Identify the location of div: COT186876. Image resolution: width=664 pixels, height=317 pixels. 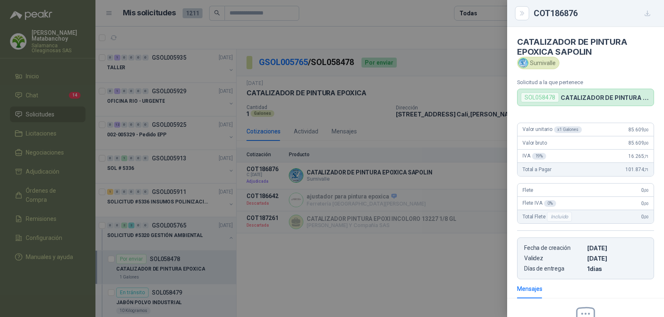
(593, 13).